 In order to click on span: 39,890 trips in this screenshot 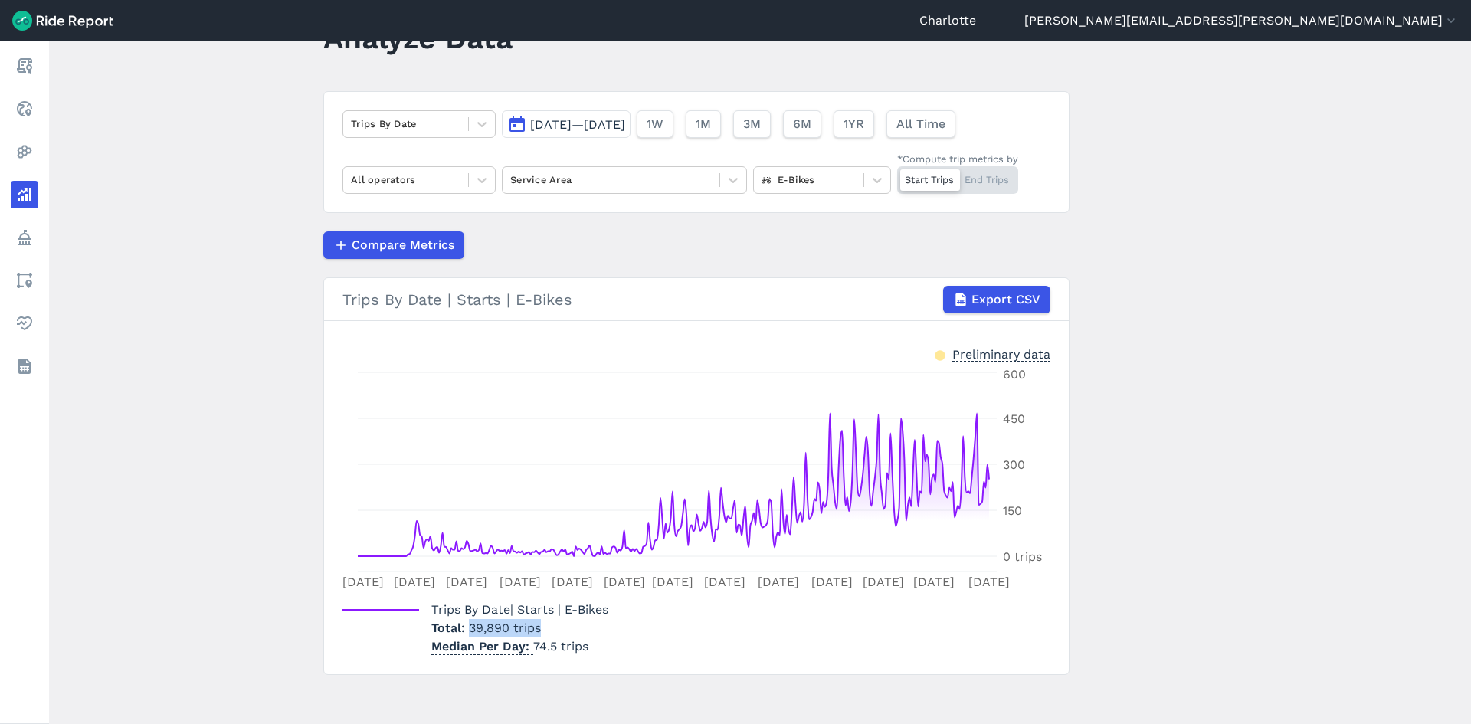, I will do `click(505, 628)`.